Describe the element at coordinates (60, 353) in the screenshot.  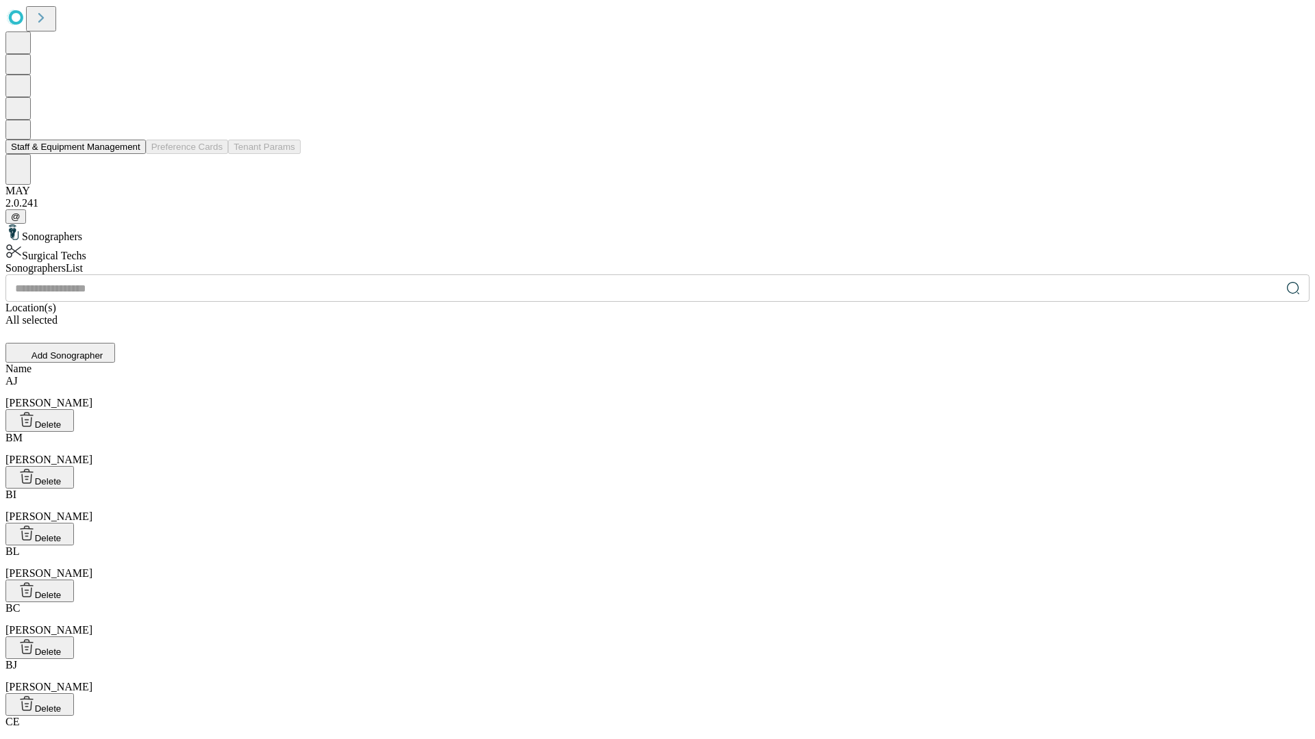
I see `button: Add Sonographer` at that location.